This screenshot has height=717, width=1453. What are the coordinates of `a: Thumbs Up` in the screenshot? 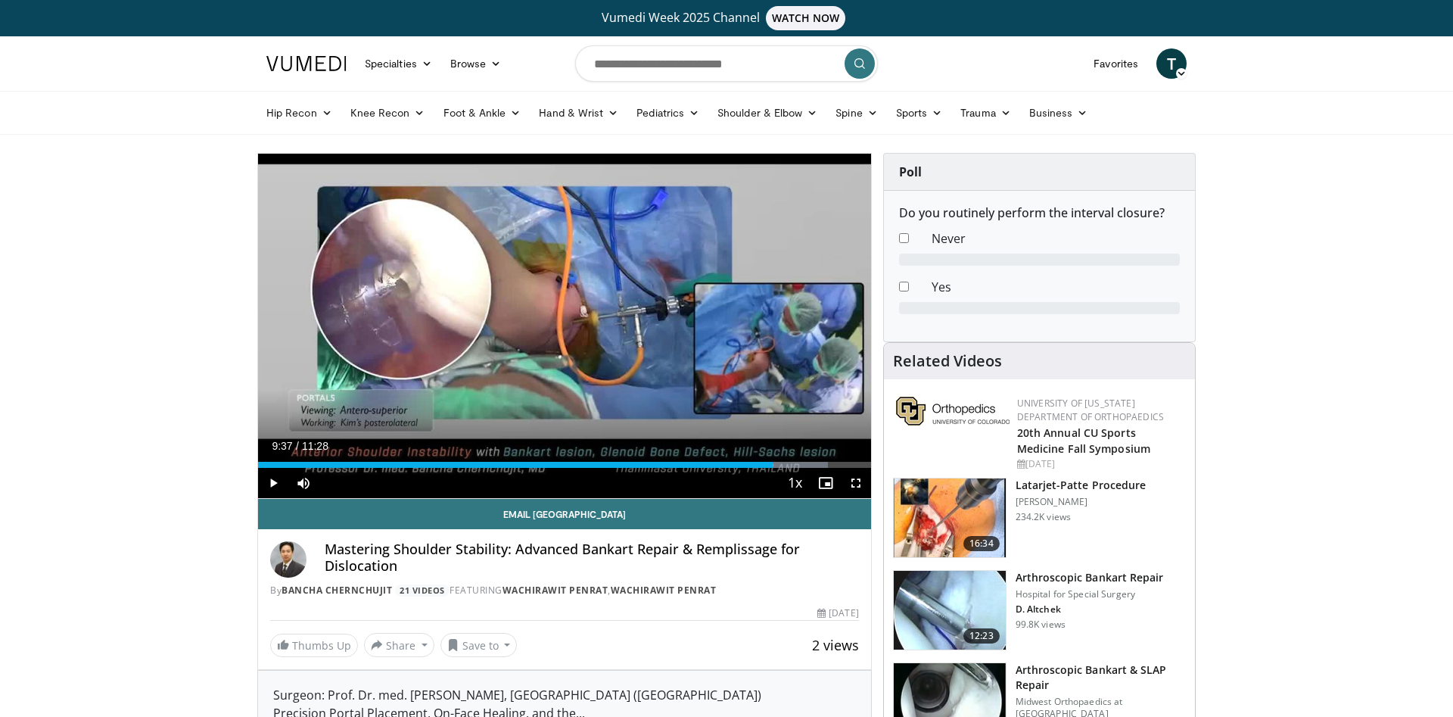 It's located at (314, 645).